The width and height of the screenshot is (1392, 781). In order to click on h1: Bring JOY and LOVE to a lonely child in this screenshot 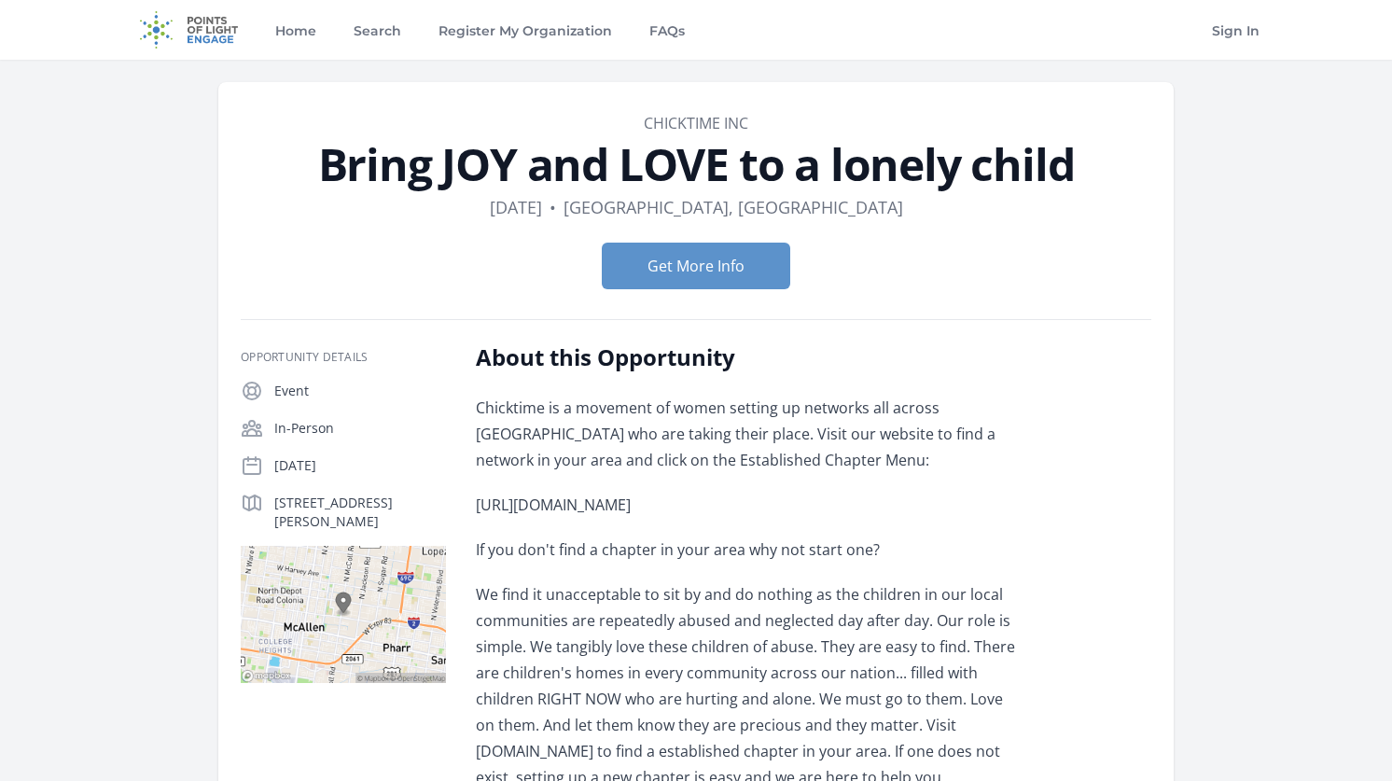, I will do `click(696, 164)`.